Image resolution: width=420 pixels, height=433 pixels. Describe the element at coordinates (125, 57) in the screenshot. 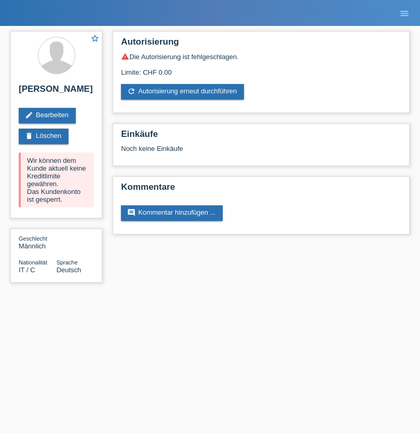

I see `i: warning` at that location.